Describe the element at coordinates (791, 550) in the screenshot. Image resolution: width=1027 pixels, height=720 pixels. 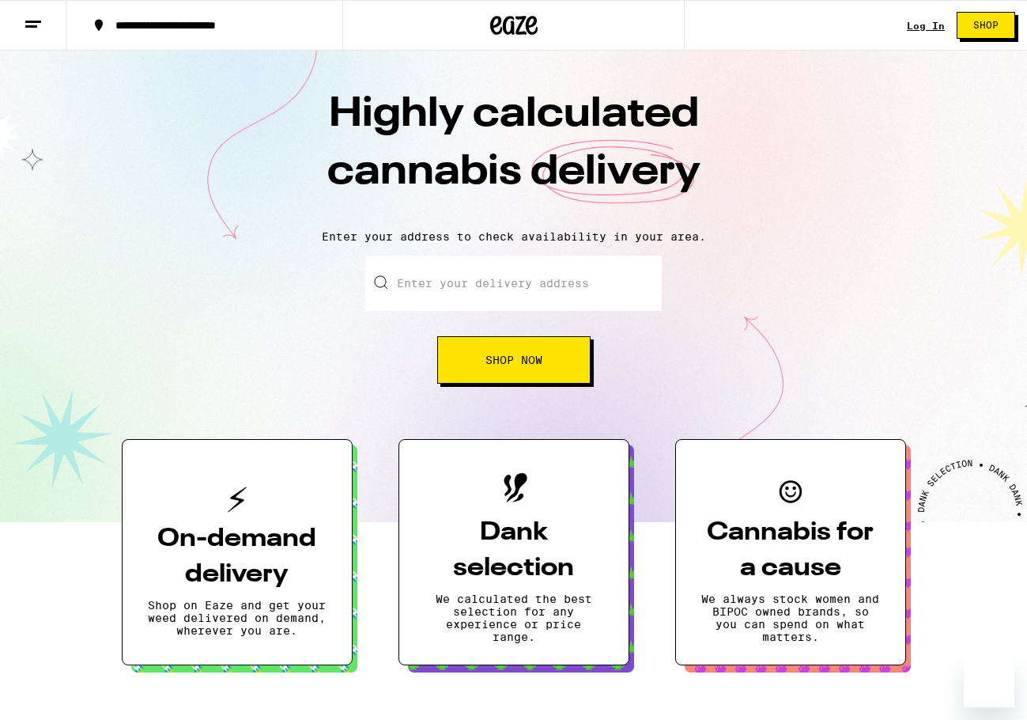
I see `h3: Cannabis for a cause` at that location.